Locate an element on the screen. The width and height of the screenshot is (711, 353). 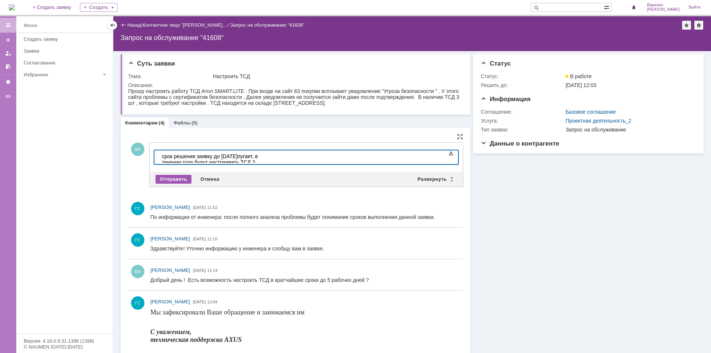
a: Мои заявки is located at coordinates (8, 53).